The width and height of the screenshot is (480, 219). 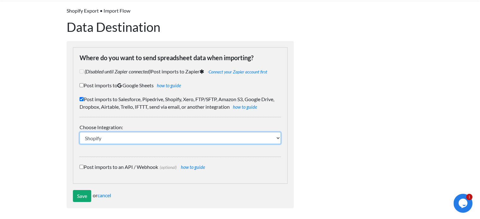 What do you see at coordinates (180, 72) in the screenshot?
I see `label: Post imports to Zapier` at bounding box center [180, 72].